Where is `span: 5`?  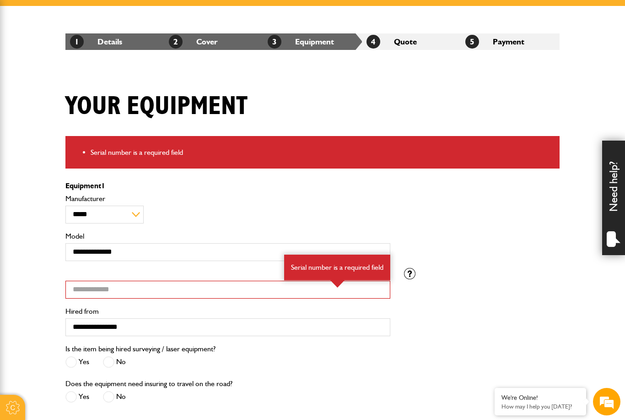
span: 5 is located at coordinates (472, 42).